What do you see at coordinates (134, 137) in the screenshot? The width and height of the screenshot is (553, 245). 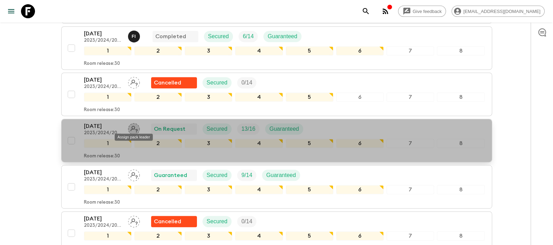 I see `div: Assign pack leader` at bounding box center [134, 137].